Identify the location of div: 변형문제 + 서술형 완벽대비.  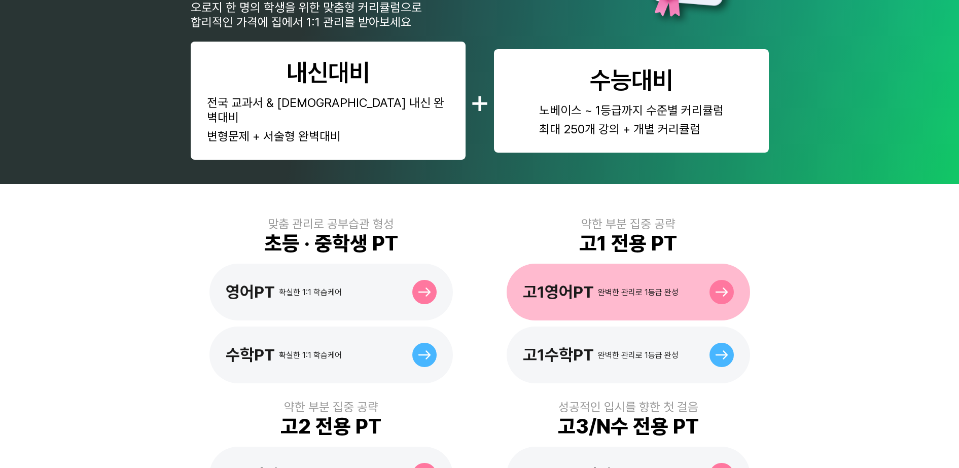
(328, 136).